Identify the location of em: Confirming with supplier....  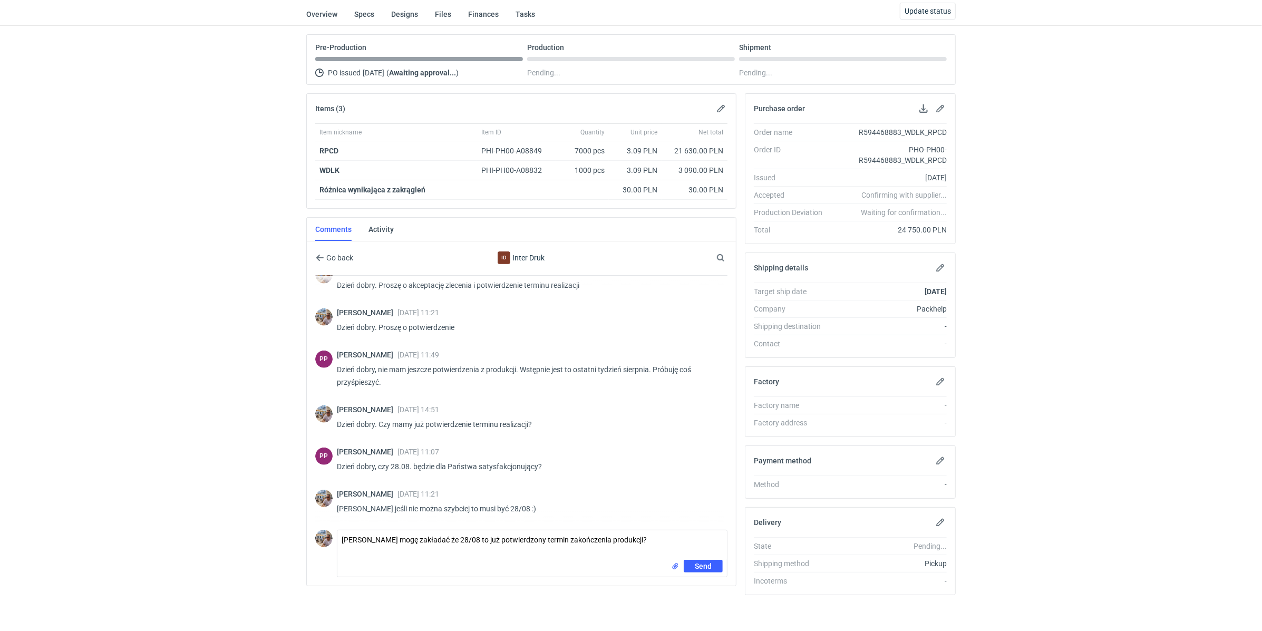
(904, 195).